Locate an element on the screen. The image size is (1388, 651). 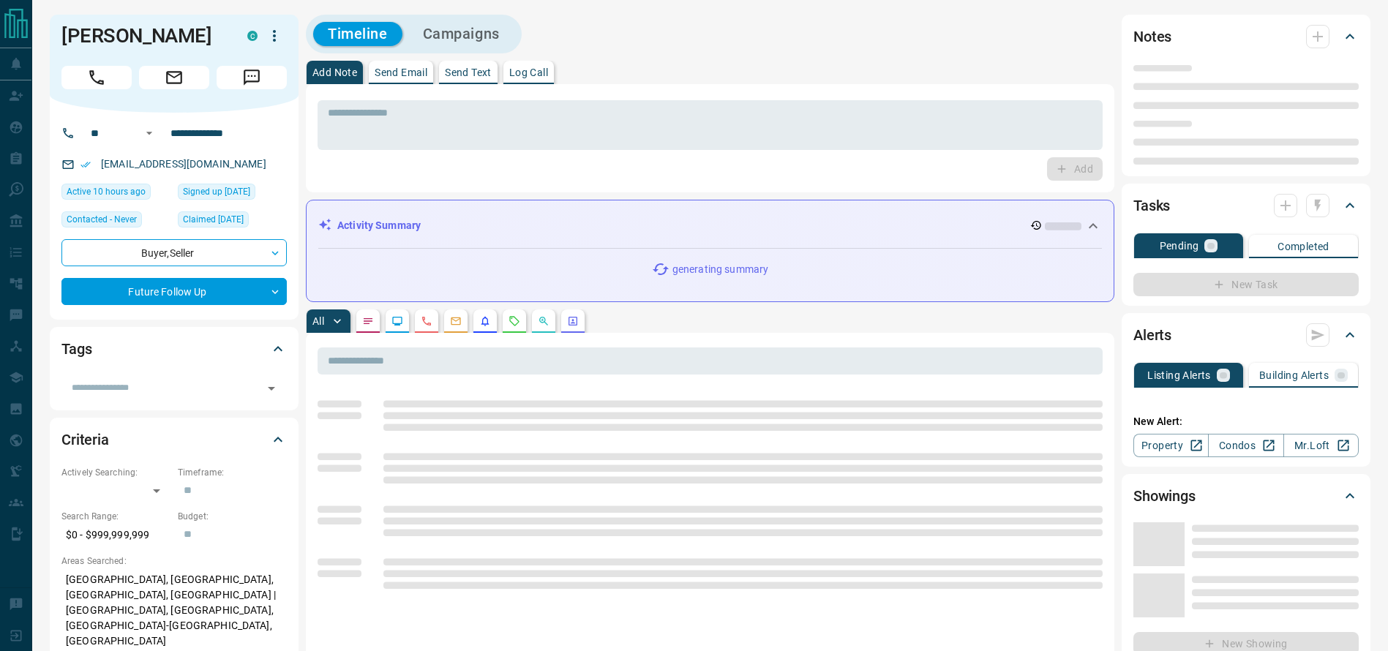
p: Add Note is located at coordinates (334, 72).